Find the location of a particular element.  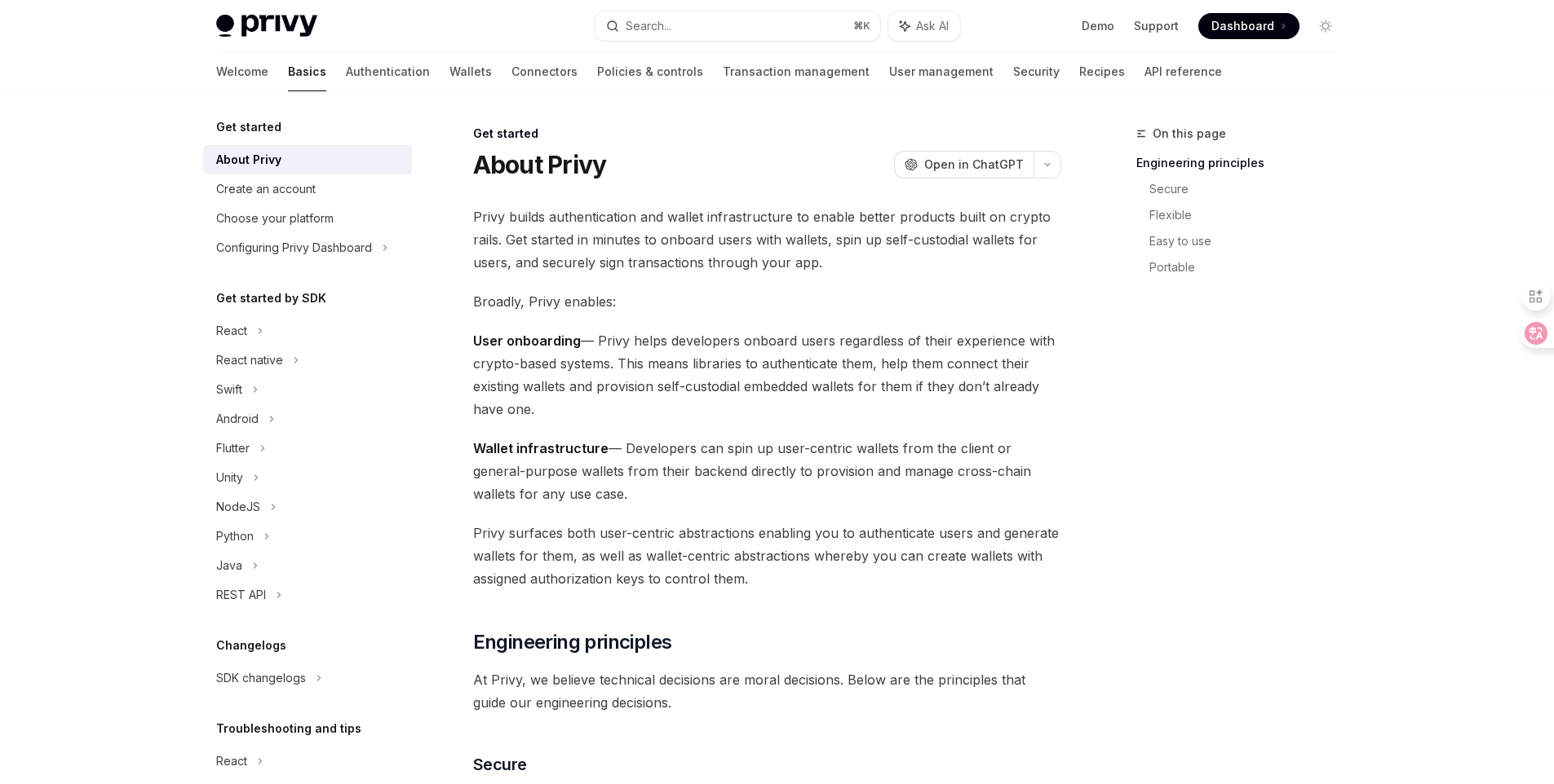

a: Recipes is located at coordinates (1102, 72).